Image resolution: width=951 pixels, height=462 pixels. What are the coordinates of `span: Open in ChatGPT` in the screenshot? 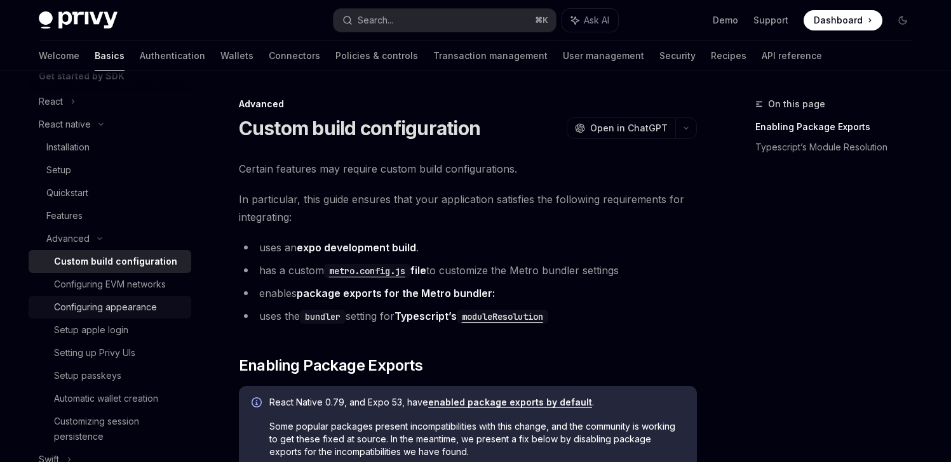 It's located at (629, 128).